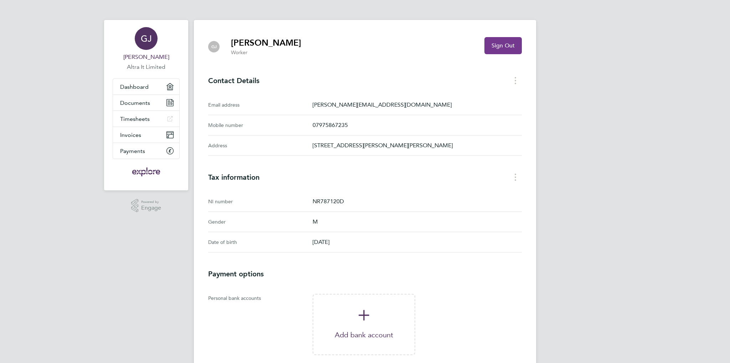  What do you see at coordinates (146, 151) in the screenshot?
I see `a: Payments` at bounding box center [146, 151].